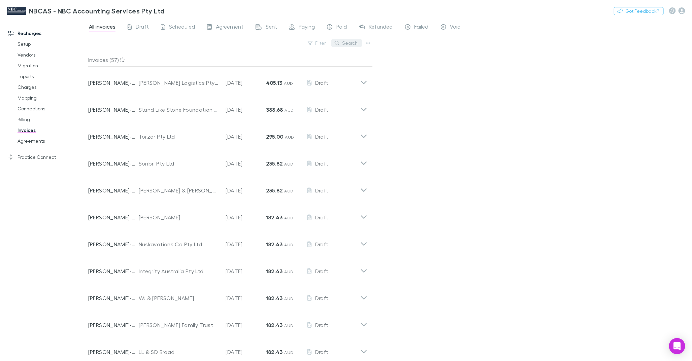 The height and width of the screenshot is (361, 692). I want to click on span: Void, so click(456, 28).